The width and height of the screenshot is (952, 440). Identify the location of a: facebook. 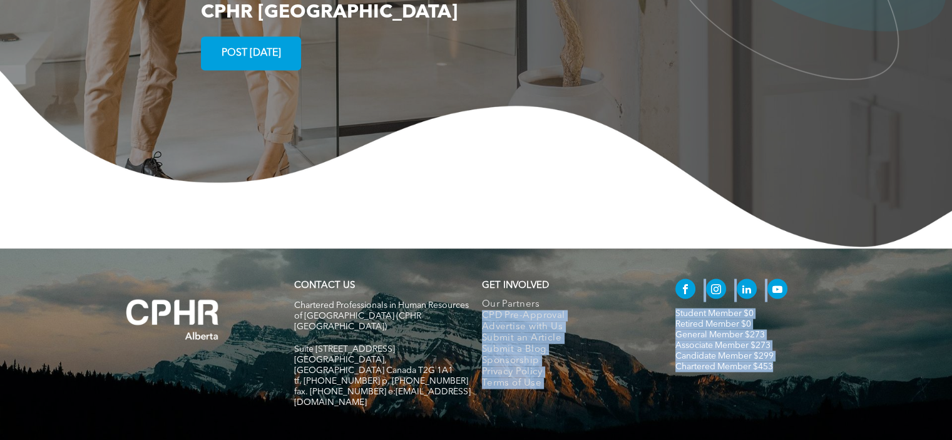
(685, 290).